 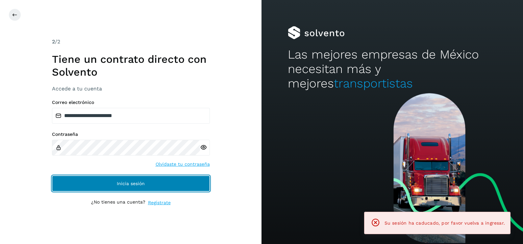 I want to click on span: Inicia sesión, so click(x=130, y=183).